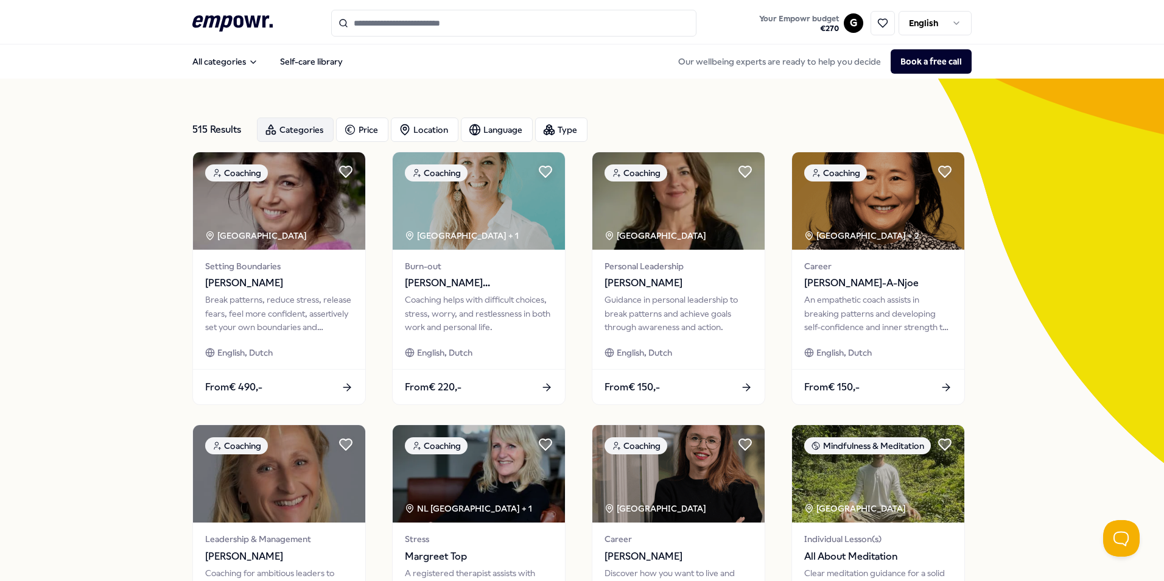 The height and width of the screenshot is (581, 1164). What do you see at coordinates (678, 266) in the screenshot?
I see `span: Personal Leadership` at bounding box center [678, 266].